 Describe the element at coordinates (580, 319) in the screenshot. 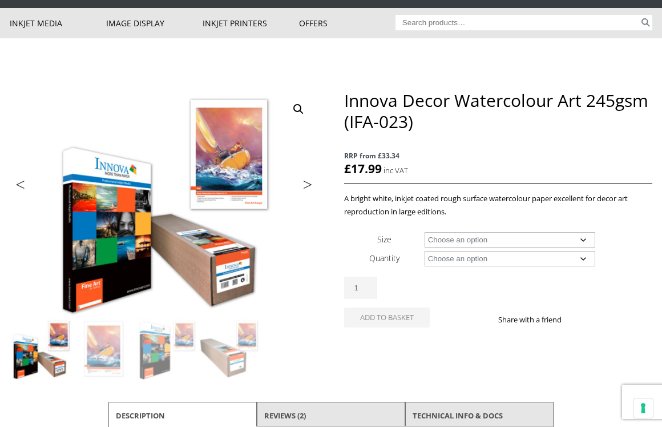

I see `img: facebook sharing button` at that location.